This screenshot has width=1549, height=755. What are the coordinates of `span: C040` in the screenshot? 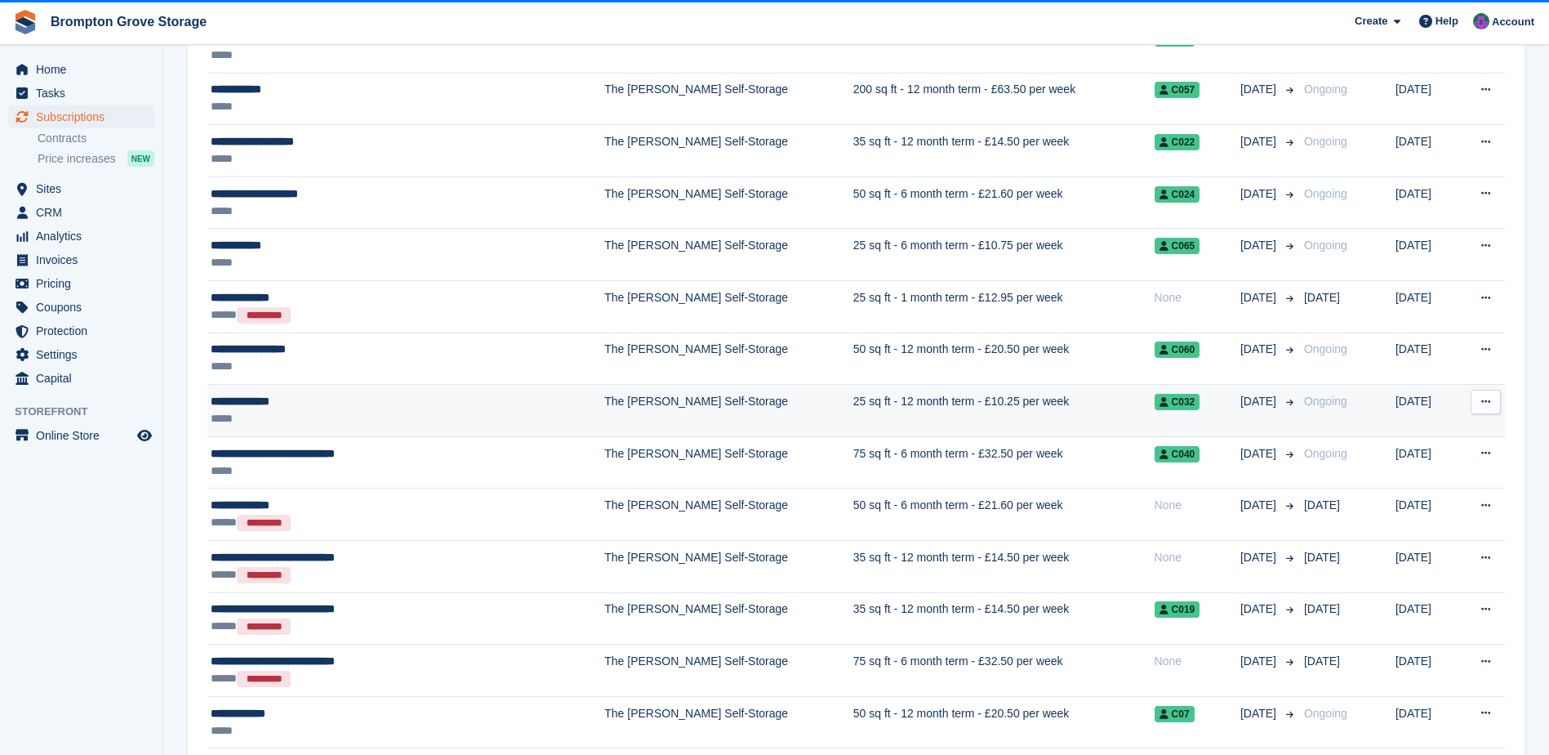 It's located at (1178, 454).